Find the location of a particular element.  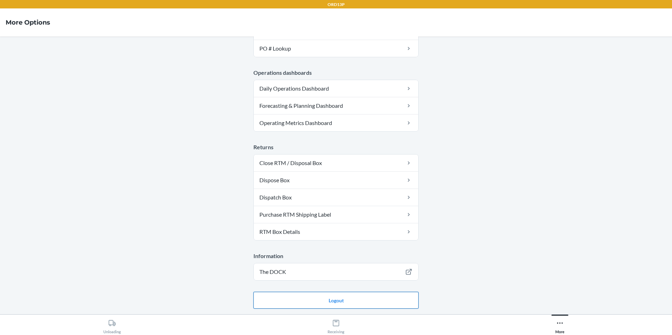

h4: More Options is located at coordinates (28, 22).